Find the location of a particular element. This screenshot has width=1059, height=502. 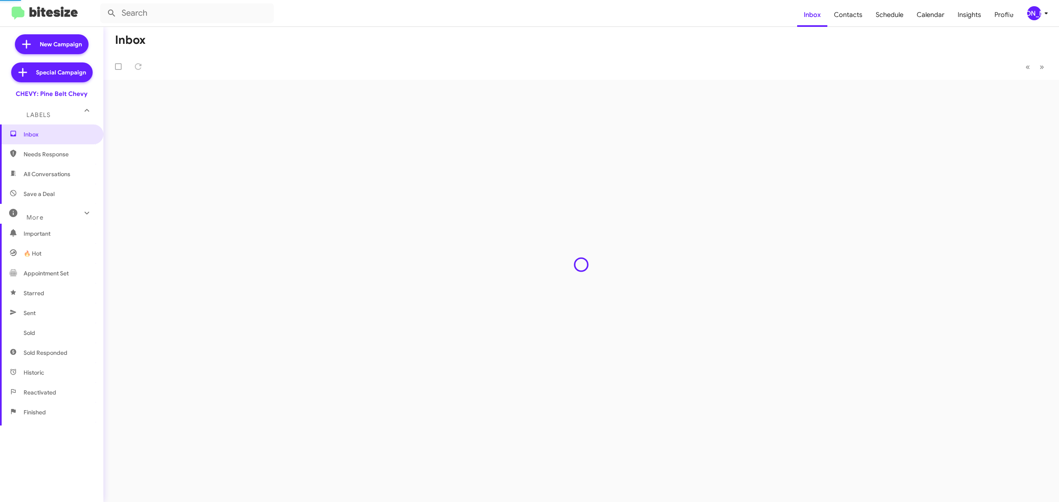

span: Important is located at coordinates (59, 234).